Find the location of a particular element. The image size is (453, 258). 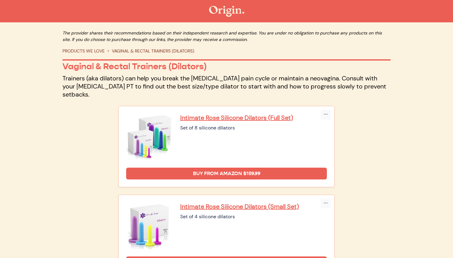

a: Intimate Rose Silicone Dilators (Small Set) is located at coordinates (253, 207).